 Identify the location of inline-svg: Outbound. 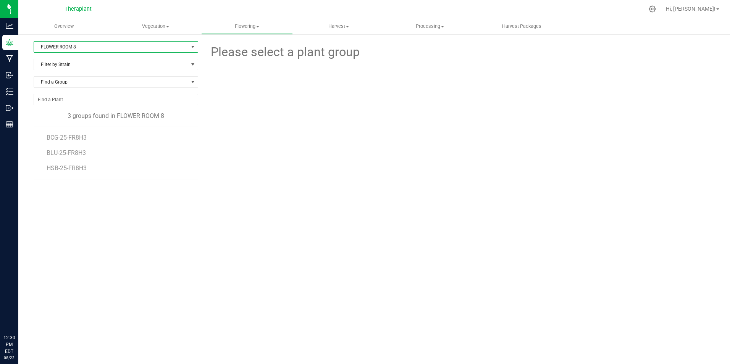
(10, 108).